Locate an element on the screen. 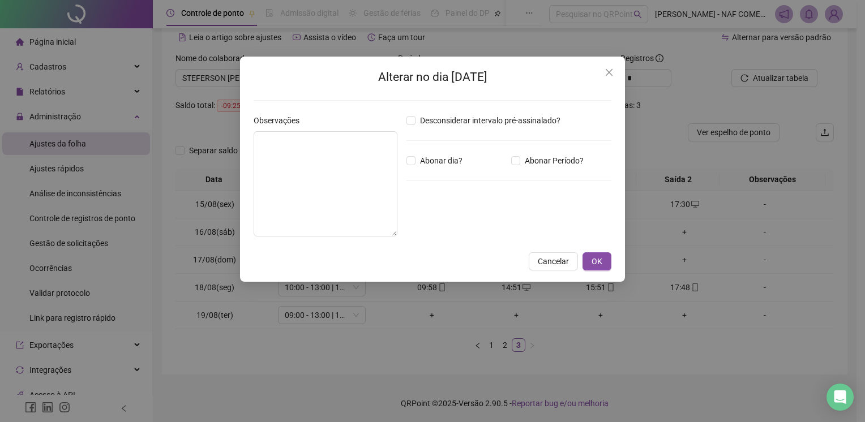  button: OK is located at coordinates (597, 262).